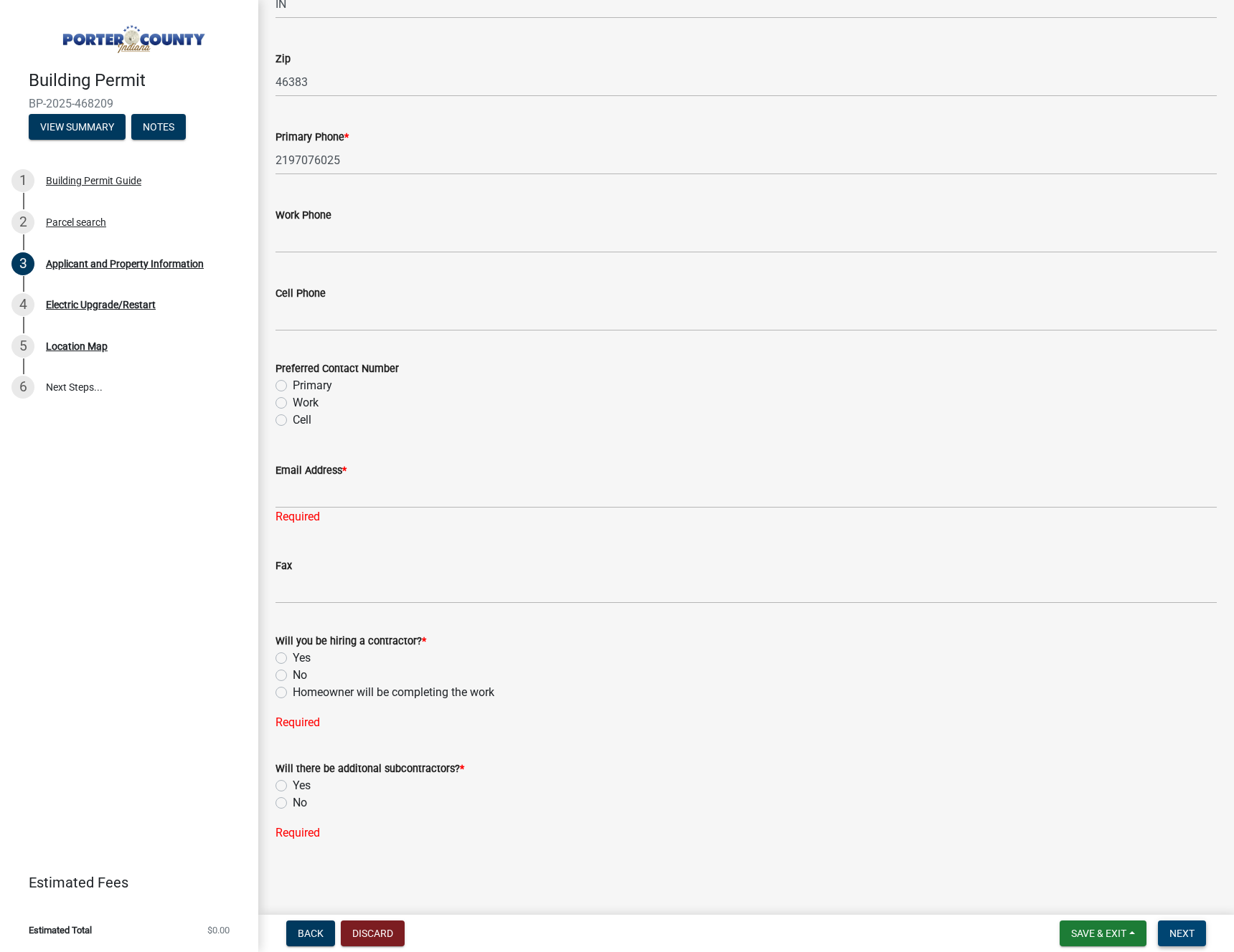  I want to click on label: Fax, so click(283, 567).